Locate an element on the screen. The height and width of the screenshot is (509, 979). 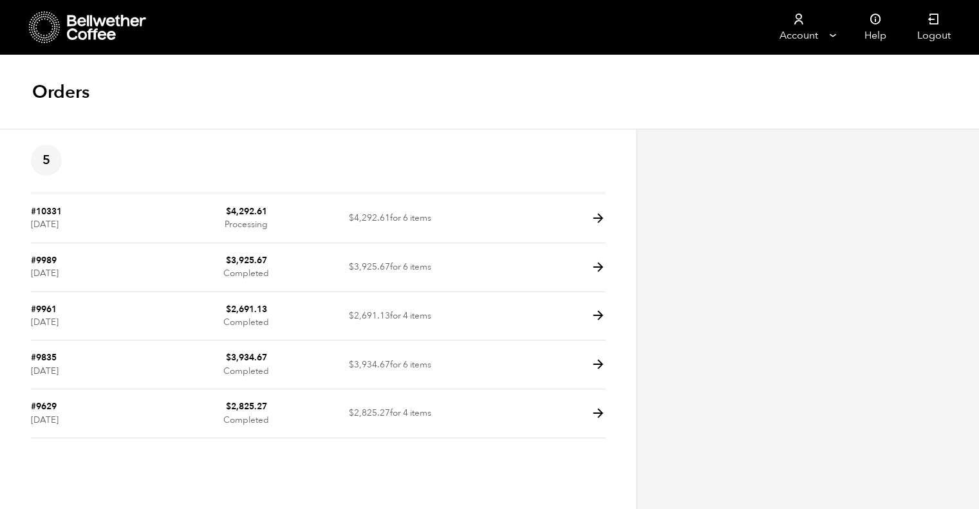
span: 2,691.13 is located at coordinates (369, 315).